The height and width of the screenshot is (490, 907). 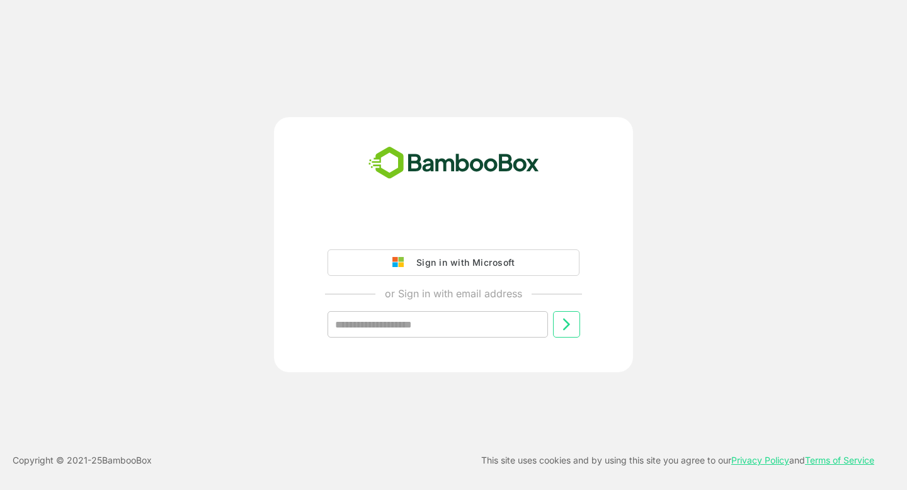 I want to click on a: Terms of Service, so click(x=840, y=460).